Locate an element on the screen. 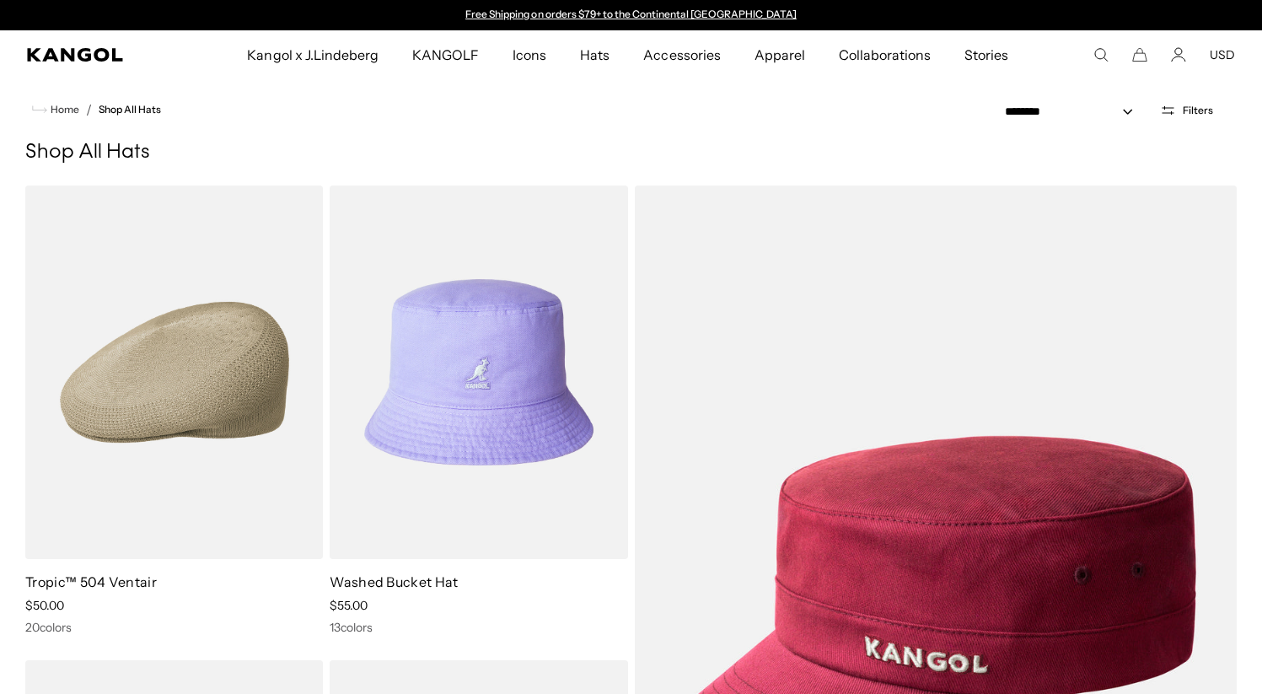  span: Apparel is located at coordinates (780, 55).